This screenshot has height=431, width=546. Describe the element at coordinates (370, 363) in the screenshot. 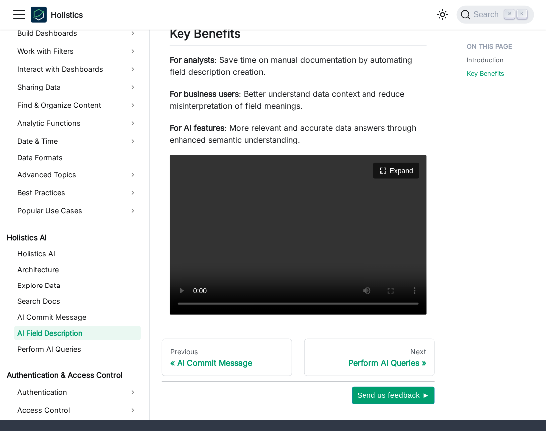

I see `div: Perform AI Queries` at that location.